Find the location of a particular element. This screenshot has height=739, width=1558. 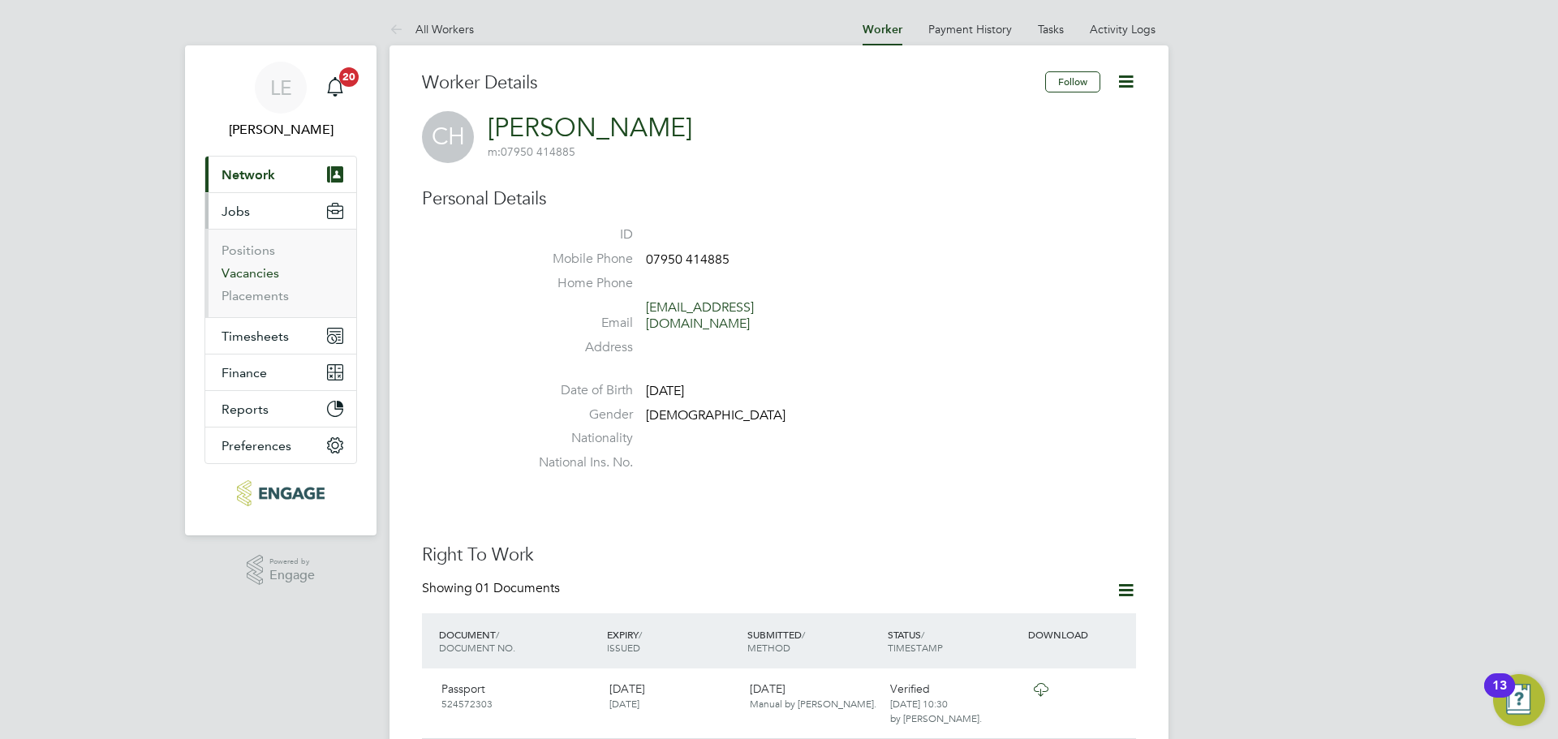

a: Positions is located at coordinates (248, 250).